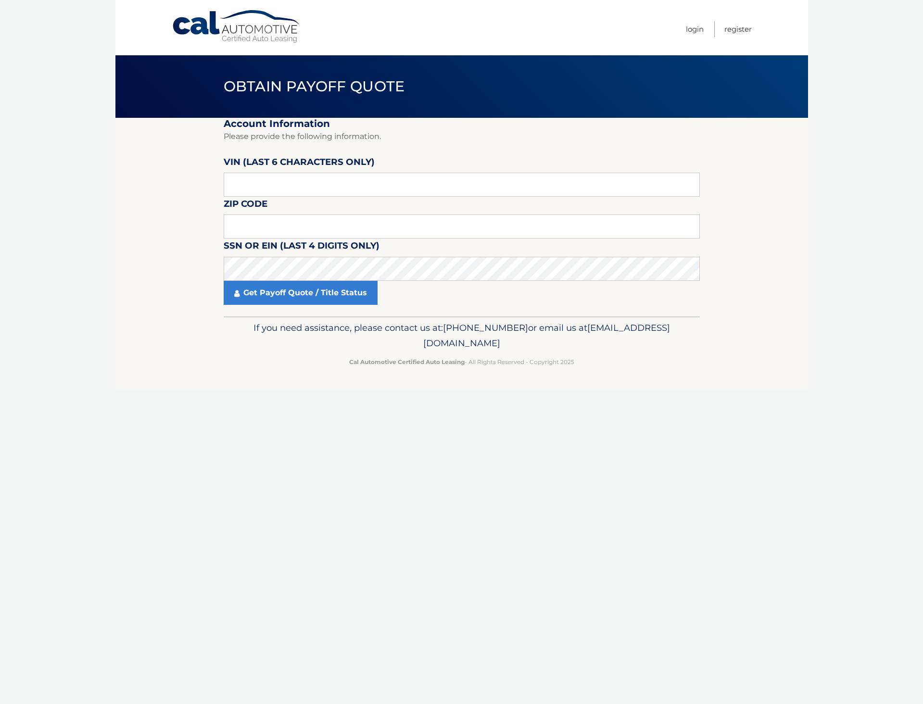 Image resolution: width=923 pixels, height=704 pixels. Describe the element at coordinates (462, 137) in the screenshot. I see `p: Please provide the following information.` at that location.